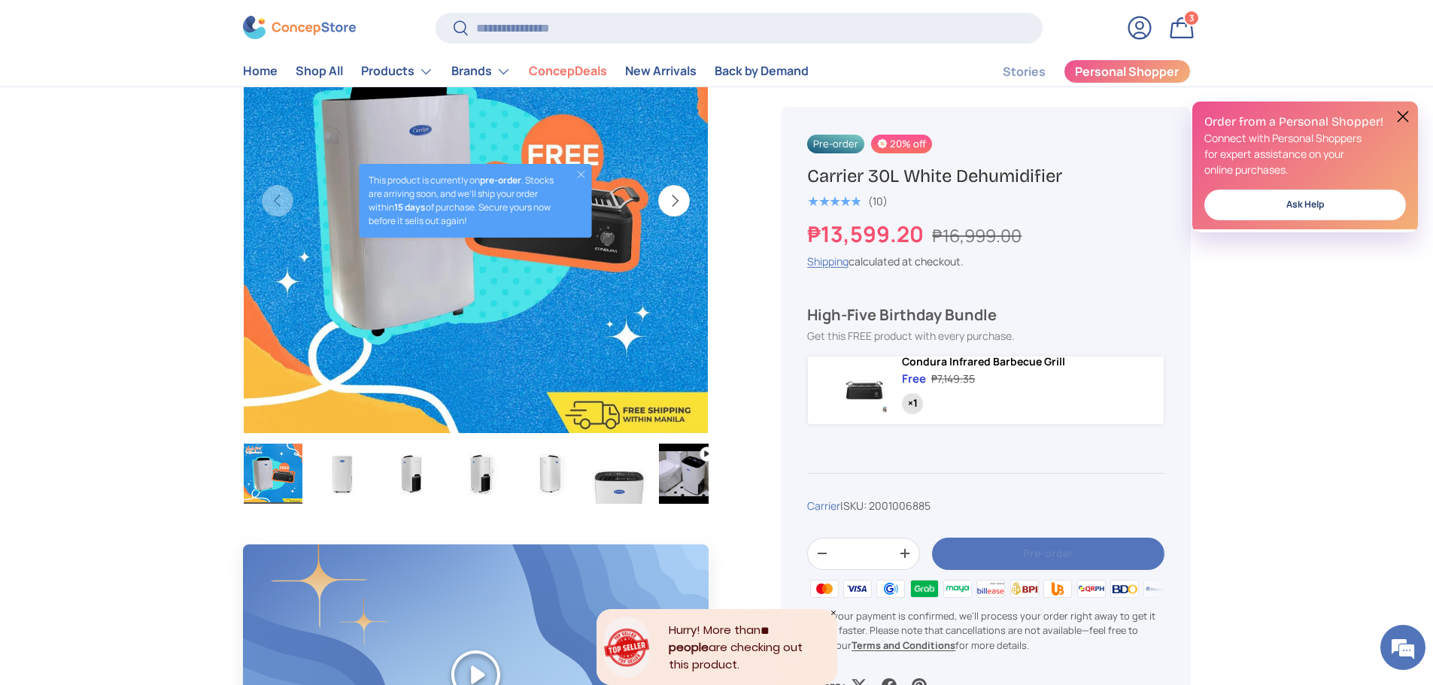  I want to click on span: Personal Shopper, so click(1127, 72).